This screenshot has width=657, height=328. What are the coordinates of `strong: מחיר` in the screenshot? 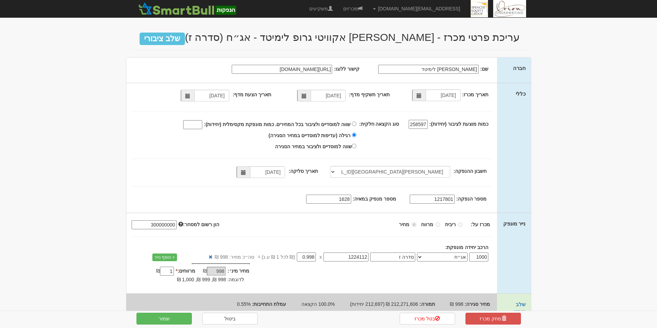 It's located at (404, 224).